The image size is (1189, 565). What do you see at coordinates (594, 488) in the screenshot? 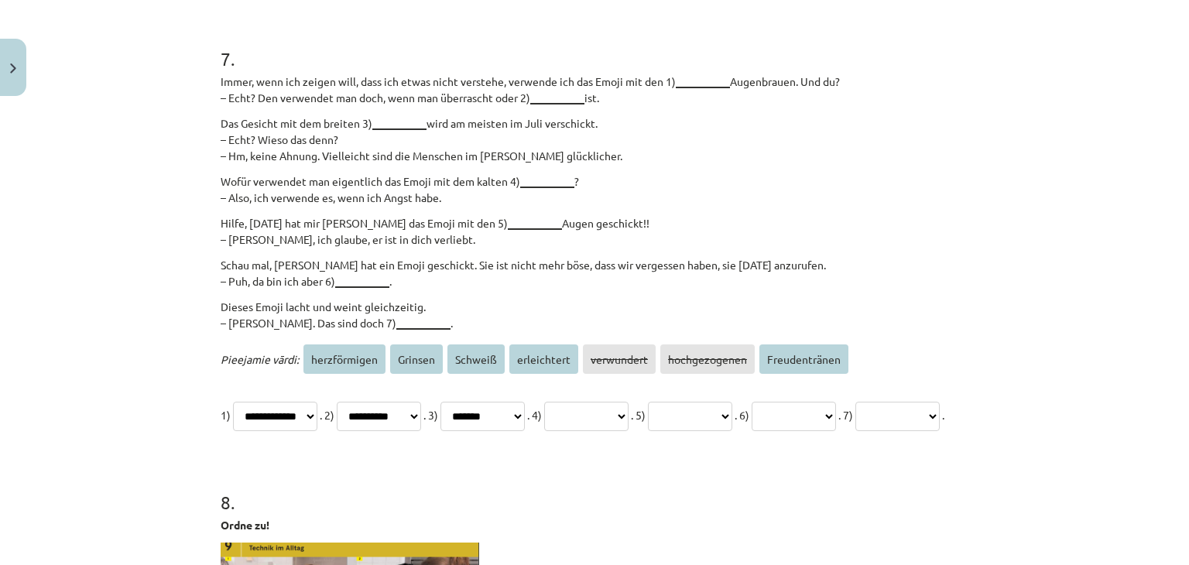
I see `h1: 8 .` at bounding box center [594, 488].